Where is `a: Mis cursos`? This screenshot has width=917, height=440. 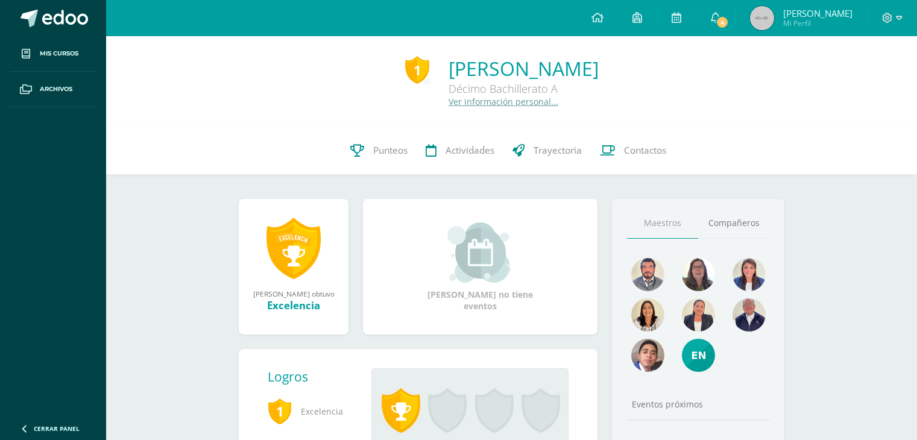 a: Mis cursos is located at coordinates (53, 54).